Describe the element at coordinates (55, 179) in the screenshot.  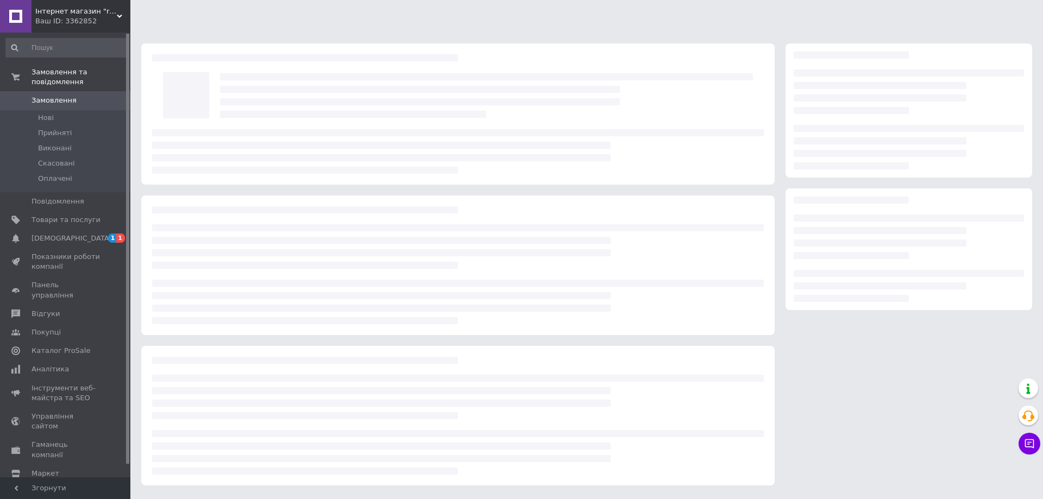
I see `span: Оплачені` at that location.